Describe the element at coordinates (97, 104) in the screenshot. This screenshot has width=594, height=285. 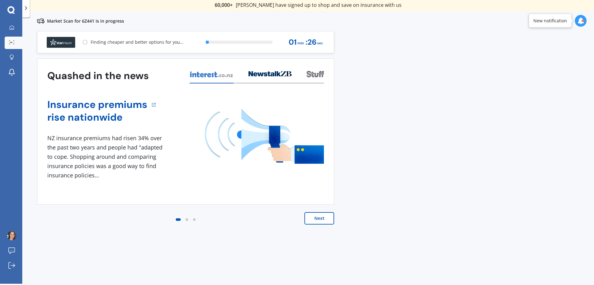
I see `h4: Insurance premiums` at that location.